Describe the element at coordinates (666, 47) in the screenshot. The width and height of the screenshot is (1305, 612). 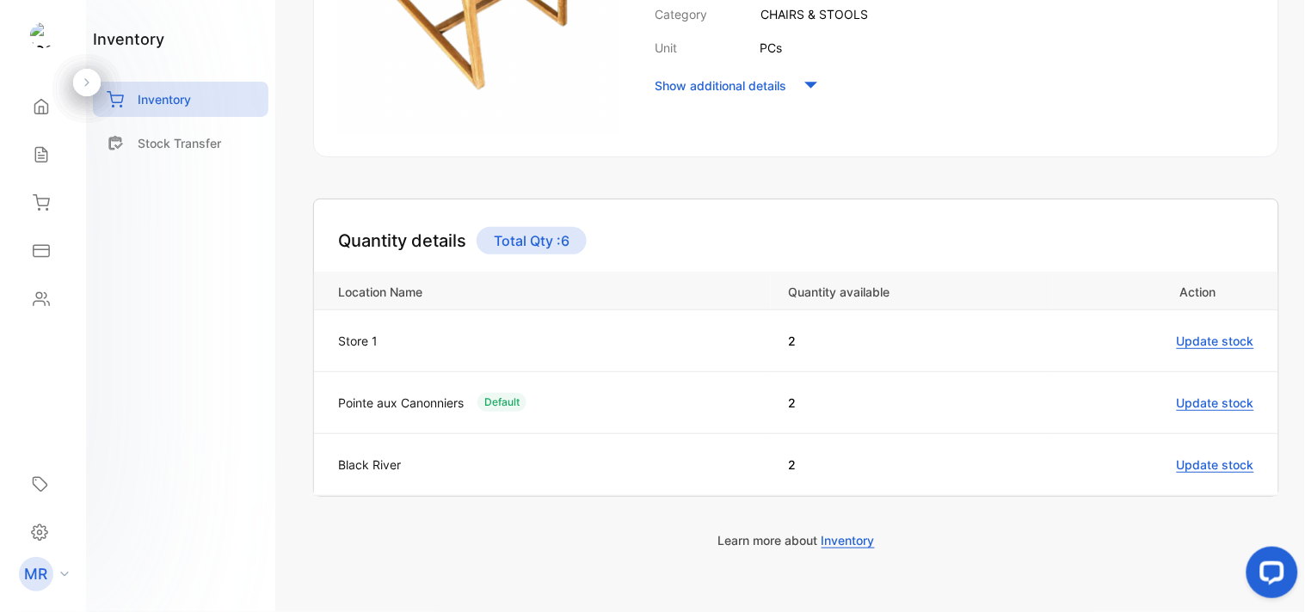
I see `p: Unit` at that location.